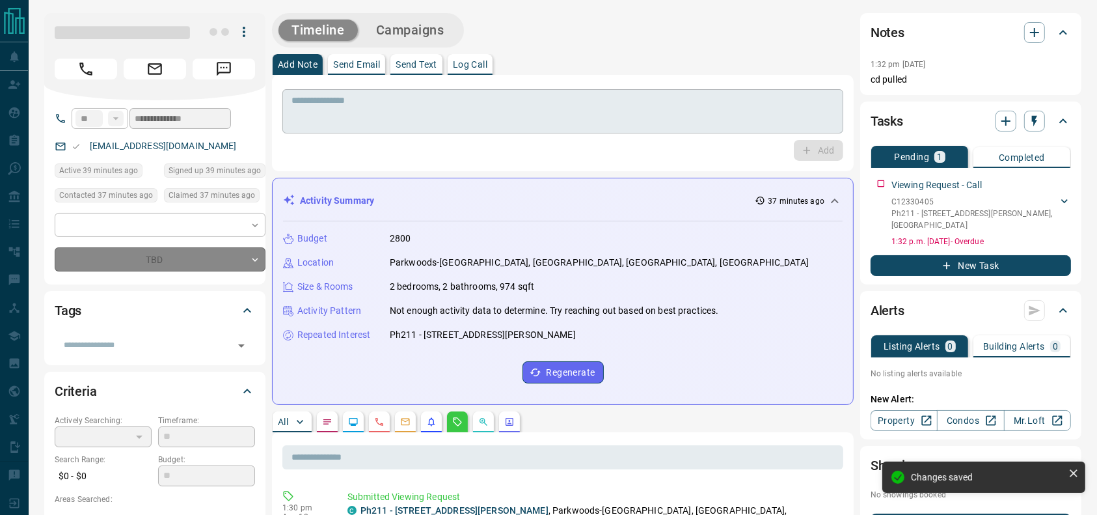 This screenshot has width=1097, height=515. I want to click on svg: Requests, so click(457, 422).